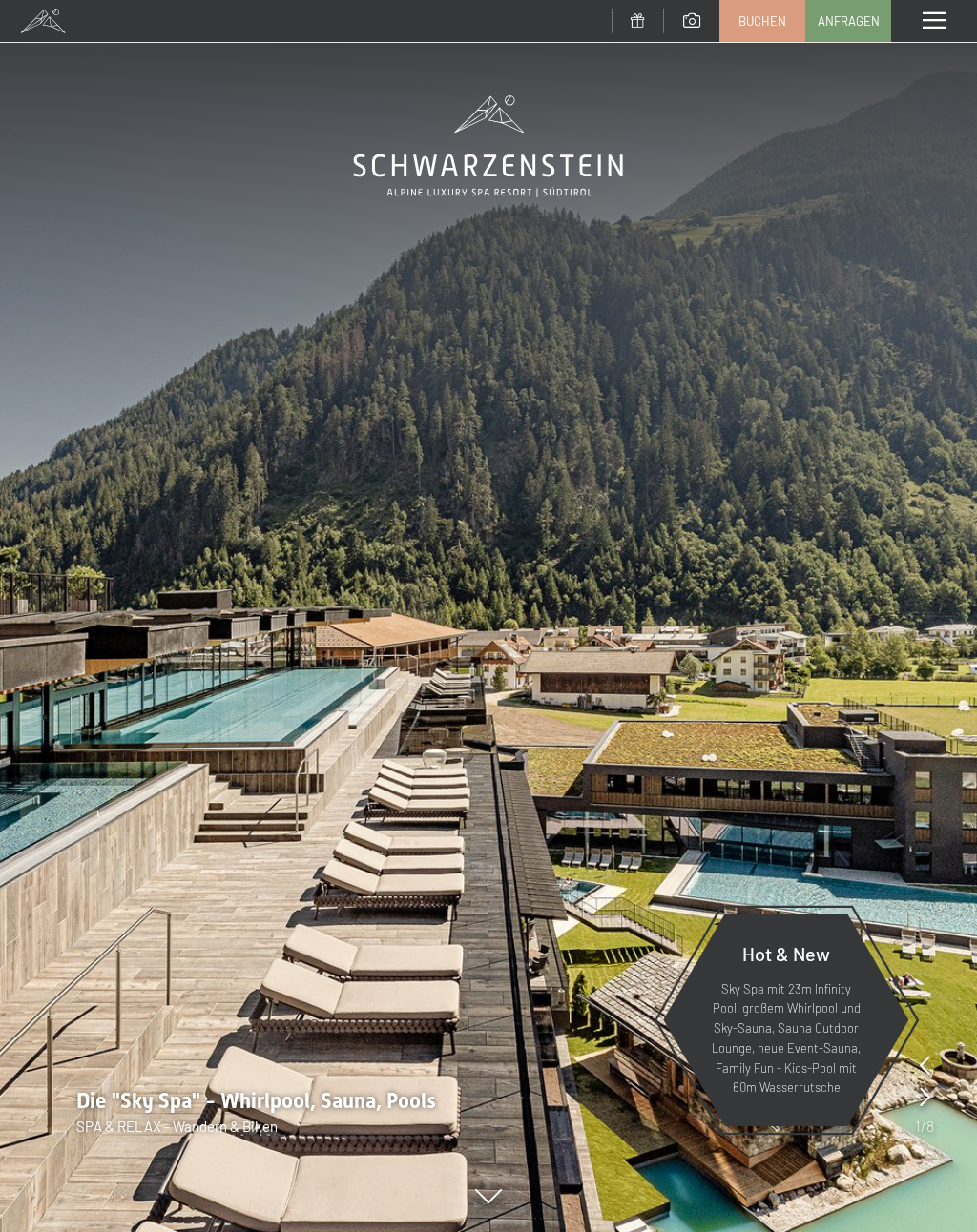 The width and height of the screenshot is (977, 1232). Describe the element at coordinates (786, 954) in the screenshot. I see `span: Hot & New` at that location.